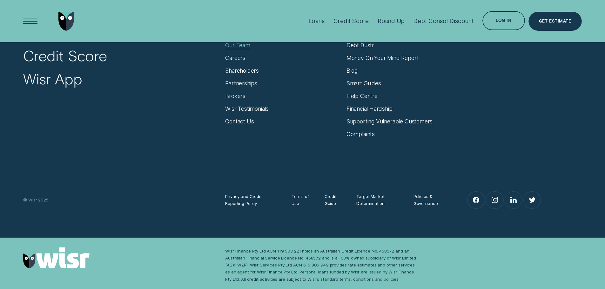 This screenshot has width=605, height=289. I want to click on a: Blog, so click(352, 71).